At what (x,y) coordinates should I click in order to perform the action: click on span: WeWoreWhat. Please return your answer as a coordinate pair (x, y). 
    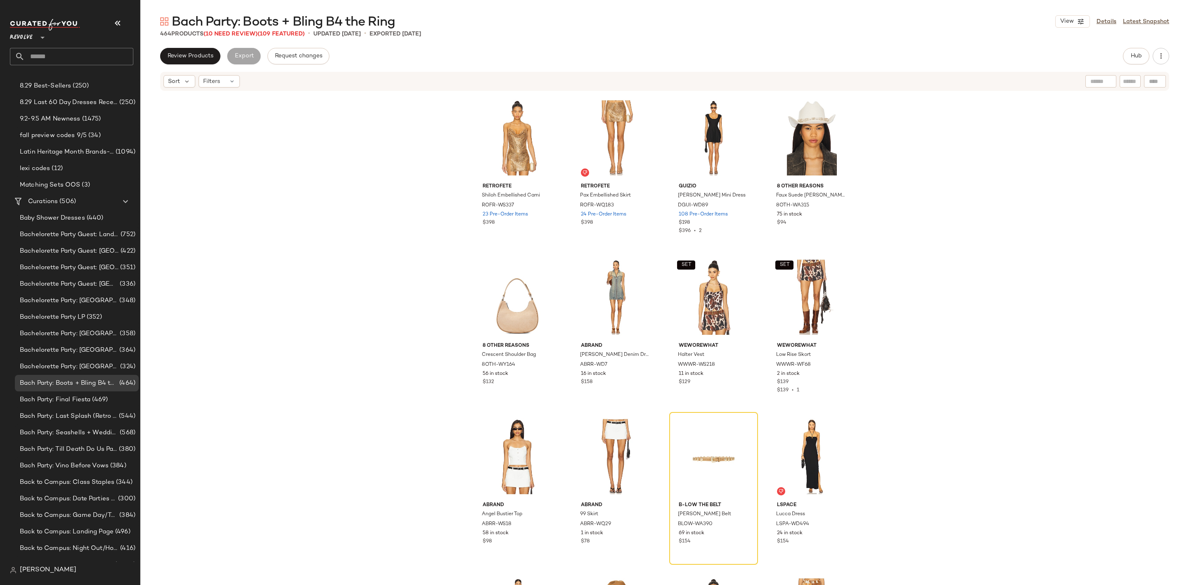
    Looking at the image, I should click on (812, 346).